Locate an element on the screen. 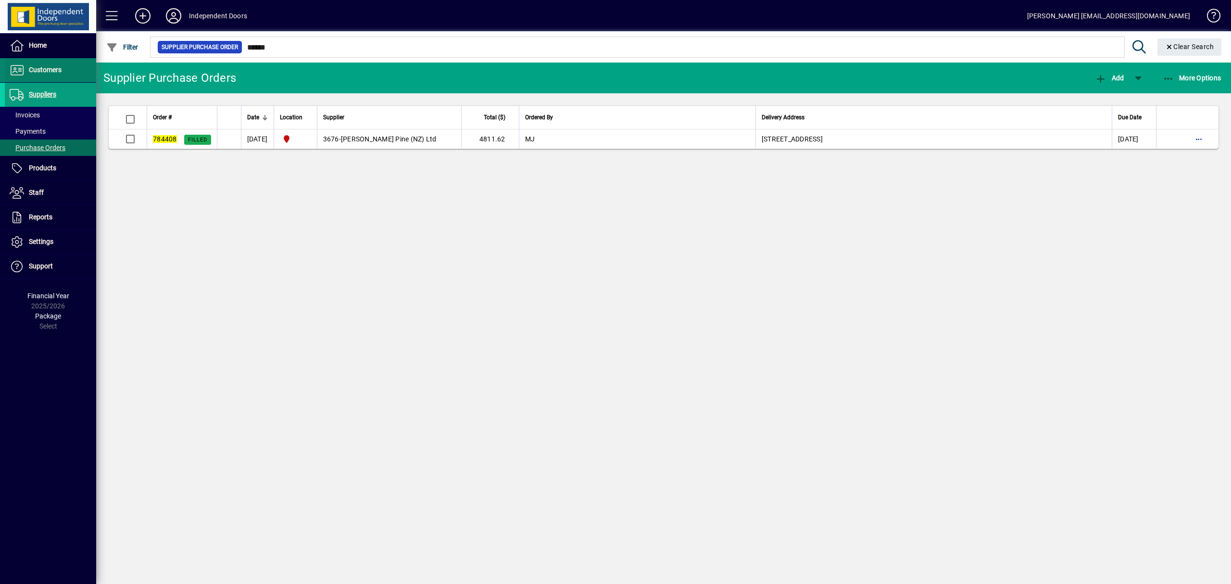 The width and height of the screenshot is (1231, 584). span: Delivery Address is located at coordinates (783, 117).